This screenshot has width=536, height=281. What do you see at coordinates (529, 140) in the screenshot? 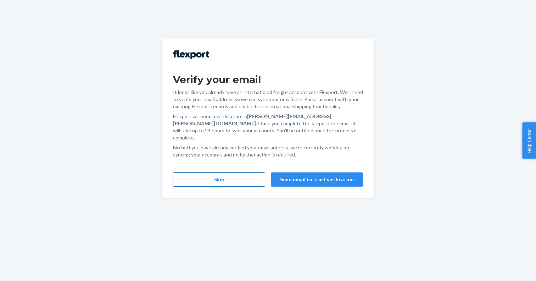
I see `button: Help Center` at bounding box center [529, 140].